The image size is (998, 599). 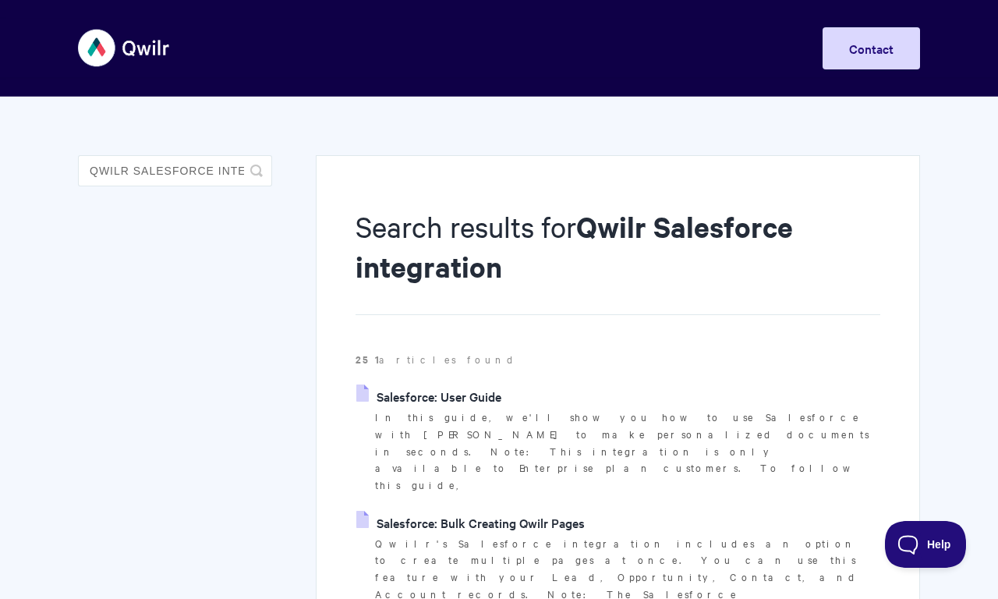 I want to click on h1: Search results for, so click(x=617, y=260).